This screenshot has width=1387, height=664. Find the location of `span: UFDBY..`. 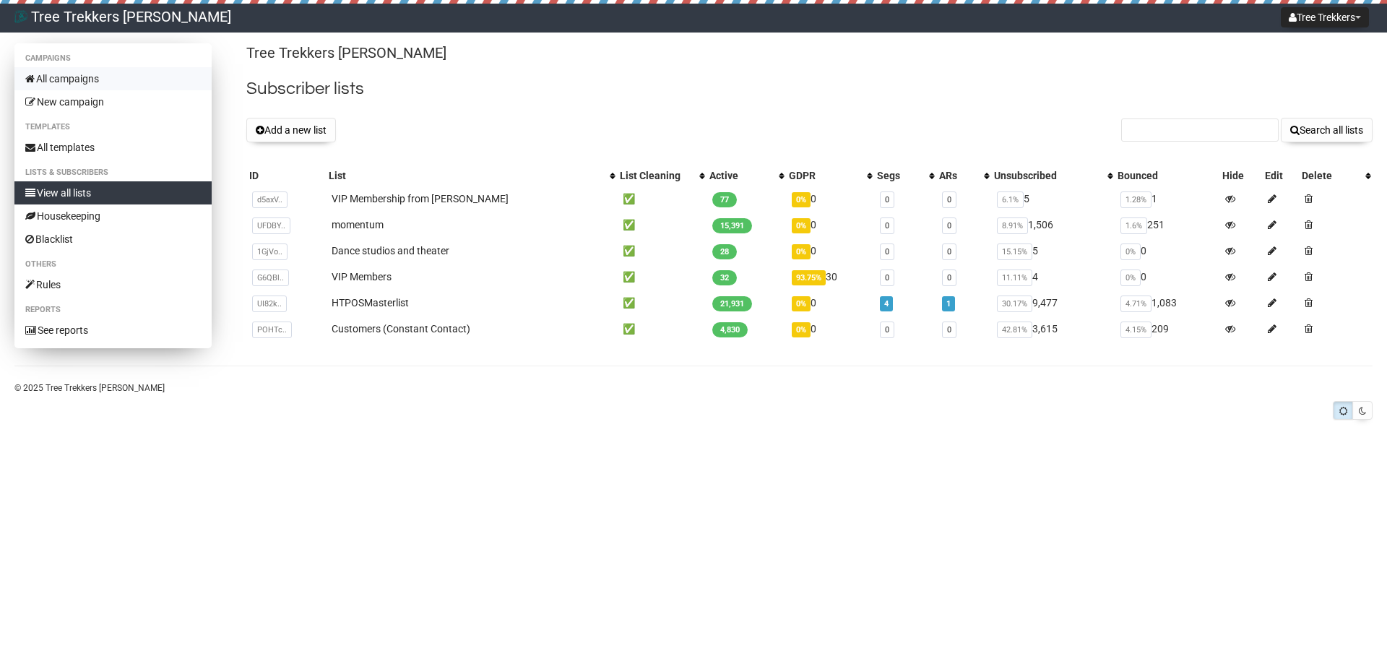

span: UFDBY.. is located at coordinates (271, 225).